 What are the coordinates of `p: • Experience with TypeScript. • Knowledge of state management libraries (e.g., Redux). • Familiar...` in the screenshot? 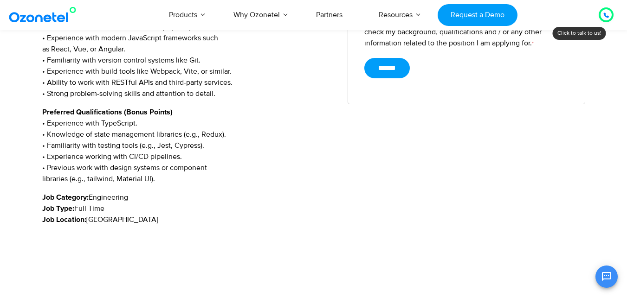 It's located at (188, 146).